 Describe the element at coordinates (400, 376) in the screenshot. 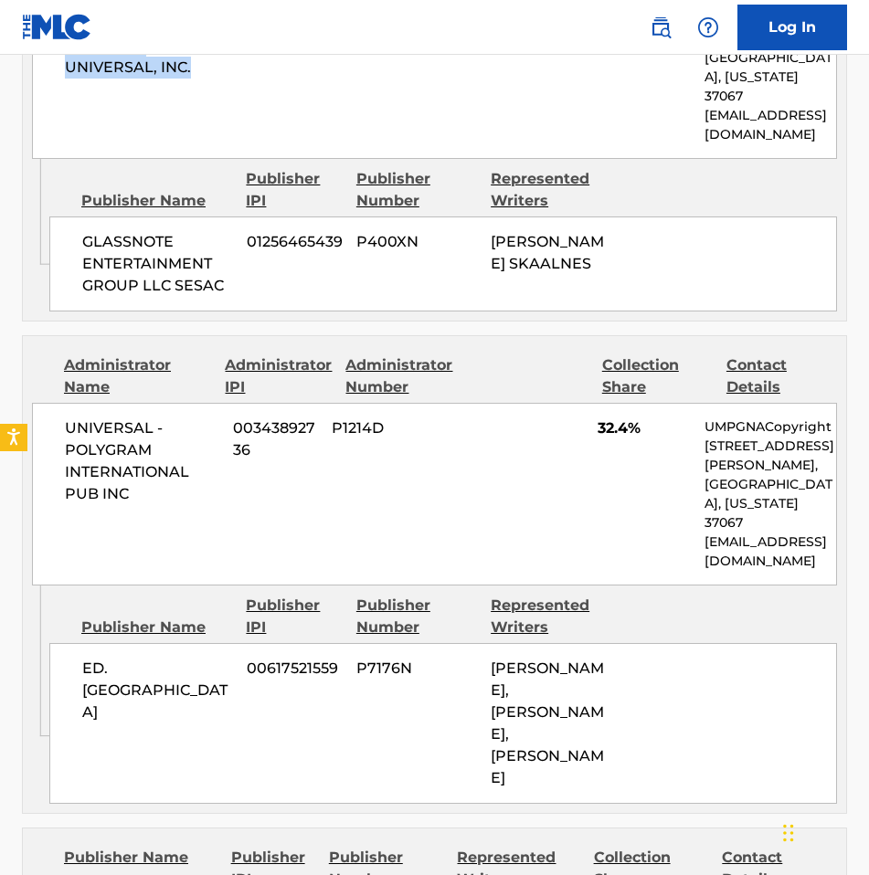

I see `div: Administrator Number` at that location.